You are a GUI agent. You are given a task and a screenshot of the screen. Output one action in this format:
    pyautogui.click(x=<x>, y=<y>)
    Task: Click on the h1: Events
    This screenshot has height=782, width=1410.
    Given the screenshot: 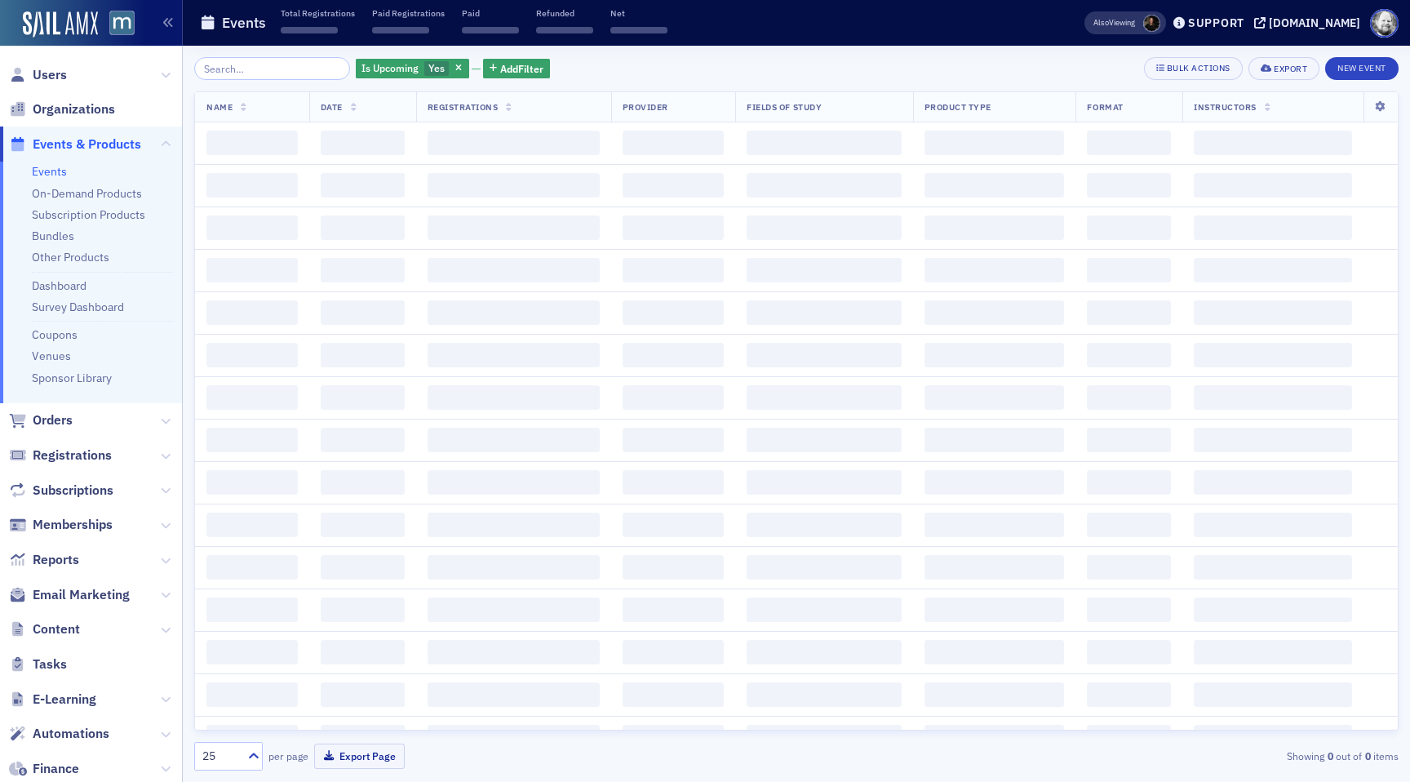 What is the action you would take?
    pyautogui.click(x=244, y=23)
    